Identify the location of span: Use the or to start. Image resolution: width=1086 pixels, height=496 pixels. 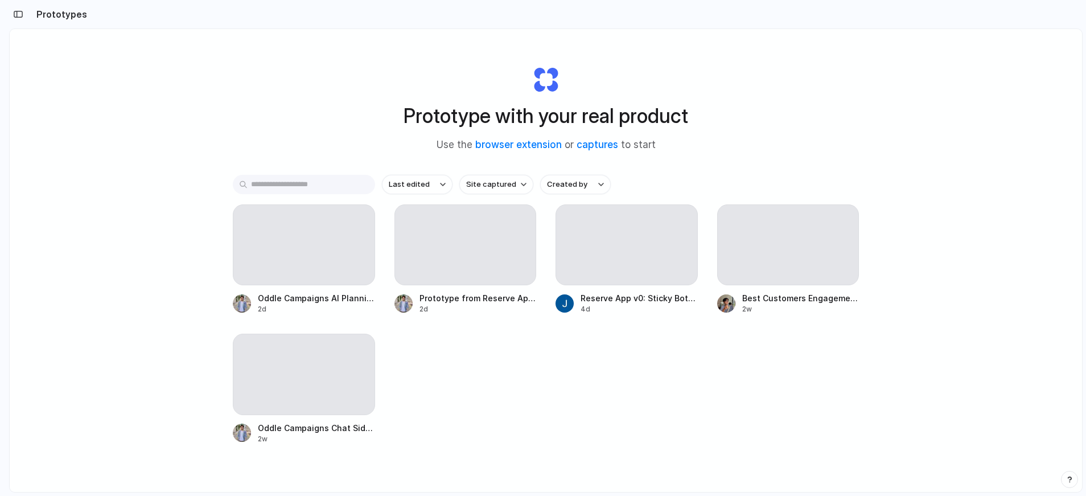
(546, 145).